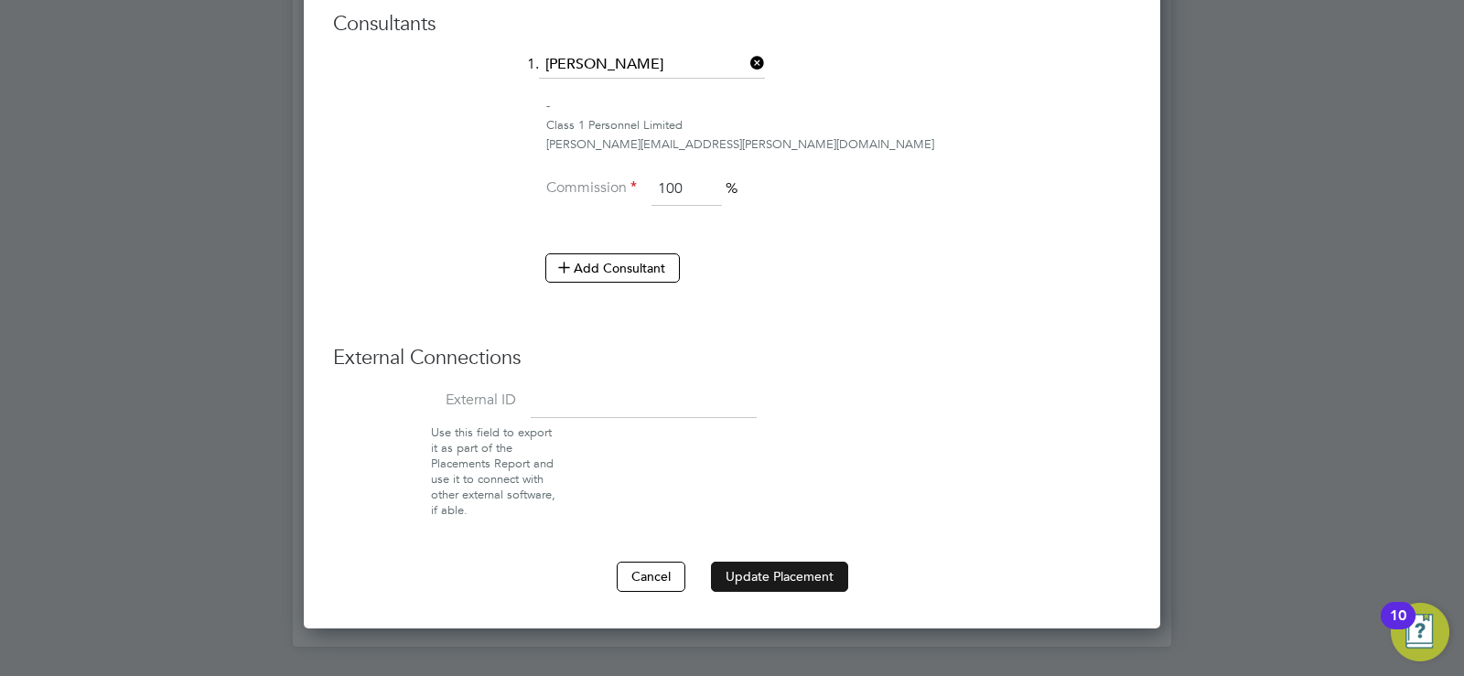  Describe the element at coordinates (732, 358) in the screenshot. I see `h3: External Connections` at that location.